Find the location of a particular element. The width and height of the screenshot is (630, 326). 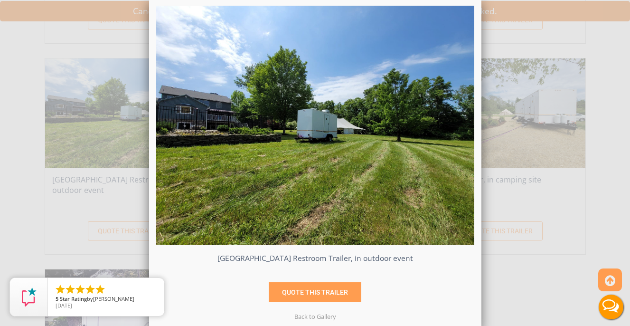

button: Live Chat is located at coordinates (611, 307).